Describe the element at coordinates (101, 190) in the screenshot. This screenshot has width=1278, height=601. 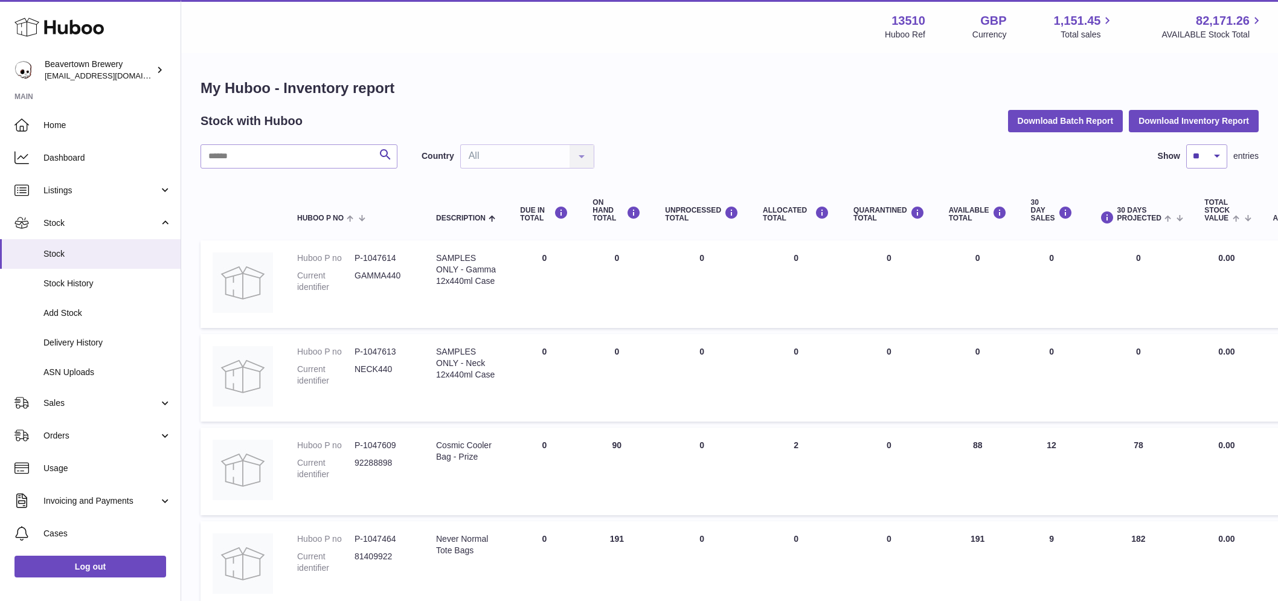
I see `span: Listings` at that location.